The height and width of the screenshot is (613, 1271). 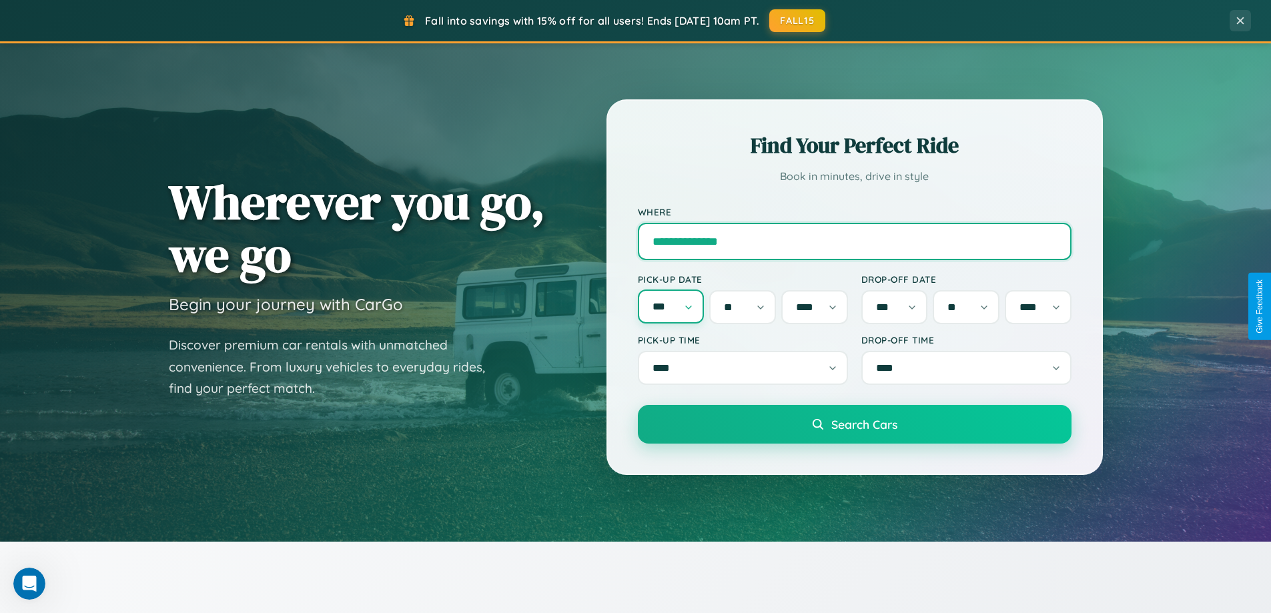 What do you see at coordinates (286, 304) in the screenshot?
I see `h3: Begin your journey with CarGo` at bounding box center [286, 304].